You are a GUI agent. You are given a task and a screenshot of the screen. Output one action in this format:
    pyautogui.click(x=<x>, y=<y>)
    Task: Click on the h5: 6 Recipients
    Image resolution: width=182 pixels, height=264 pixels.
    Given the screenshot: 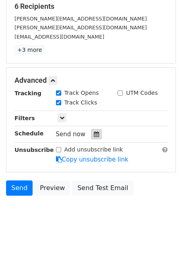 What is the action you would take?
    pyautogui.click(x=91, y=6)
    